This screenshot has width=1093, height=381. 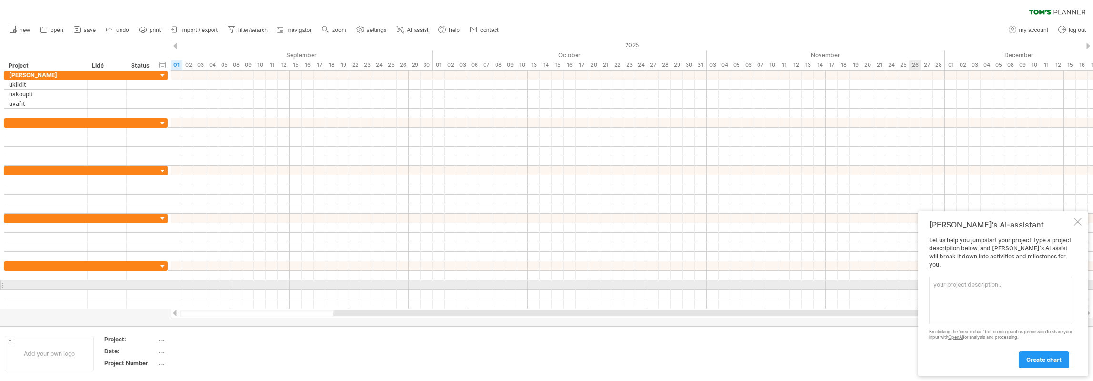 What do you see at coordinates (454, 30) in the screenshot?
I see `span: help` at bounding box center [454, 30].